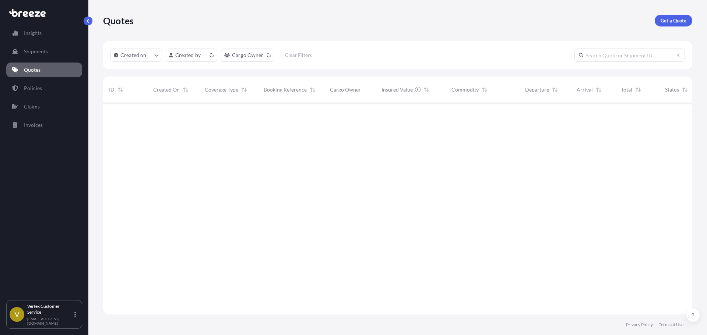 Image resolution: width=707 pixels, height=335 pixels. What do you see at coordinates (166, 90) in the screenshot?
I see `span: Created On` at bounding box center [166, 90].